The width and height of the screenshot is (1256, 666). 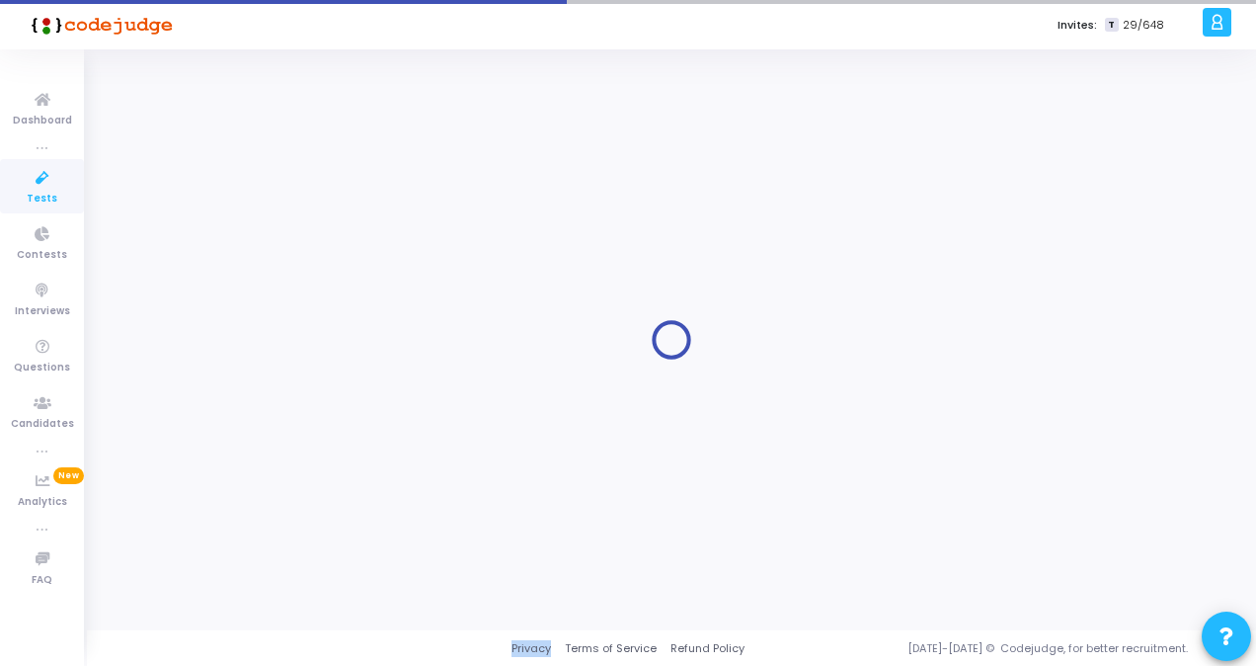 I want to click on a: Privacy, so click(x=531, y=648).